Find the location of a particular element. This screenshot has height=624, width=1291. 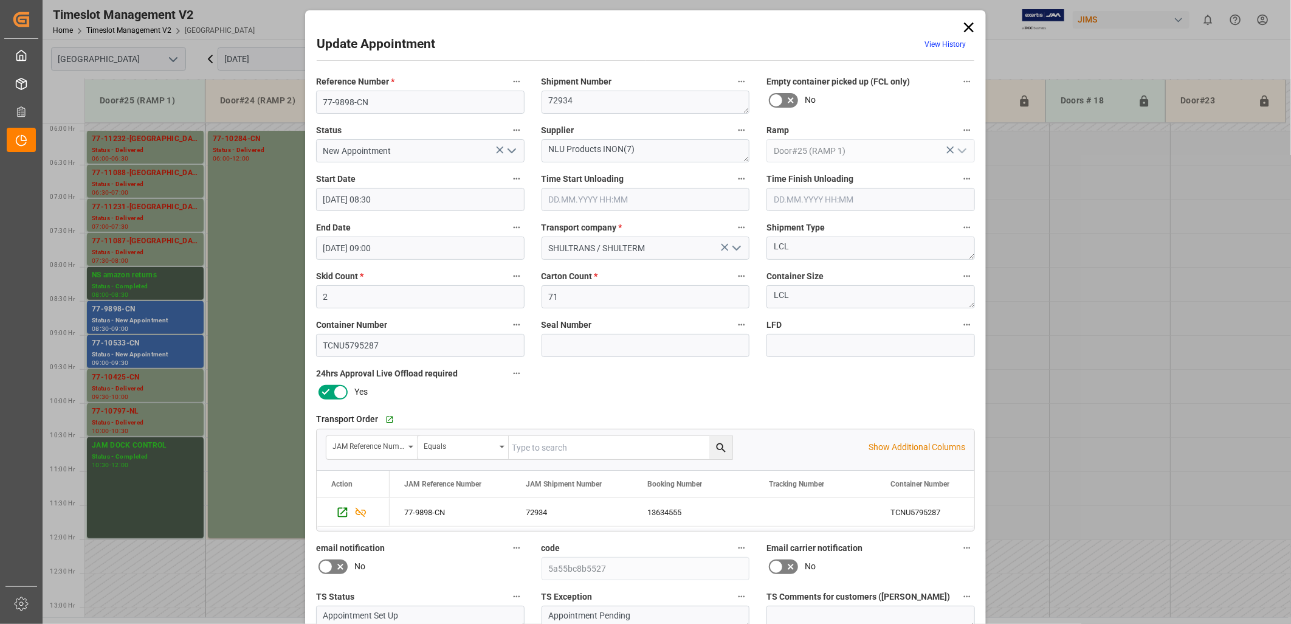

button: TS Exception is located at coordinates (741, 596).